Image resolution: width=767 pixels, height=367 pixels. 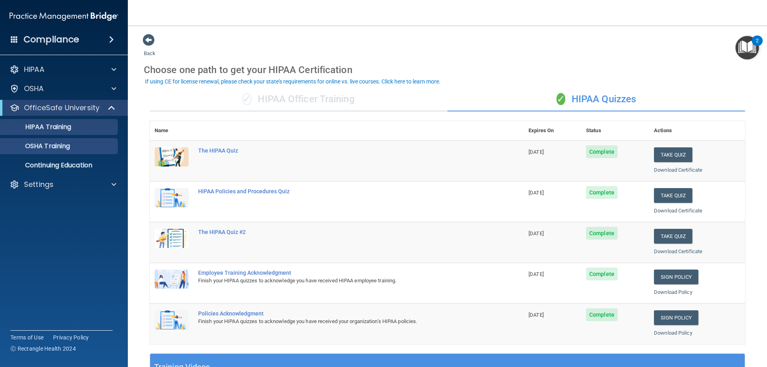 I want to click on a: HIPAA, so click(x=63, y=70).